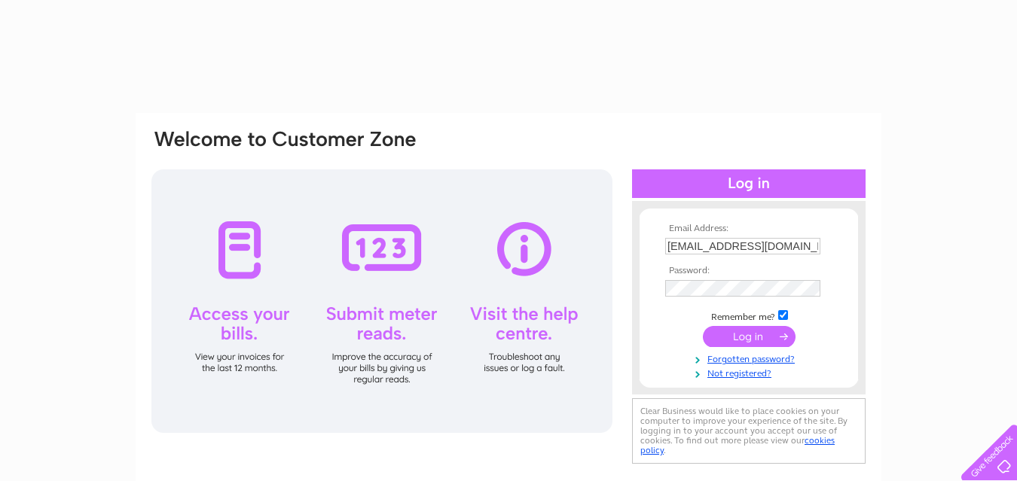 The image size is (1017, 481). I want to click on a: cookies policy, so click(738, 445).